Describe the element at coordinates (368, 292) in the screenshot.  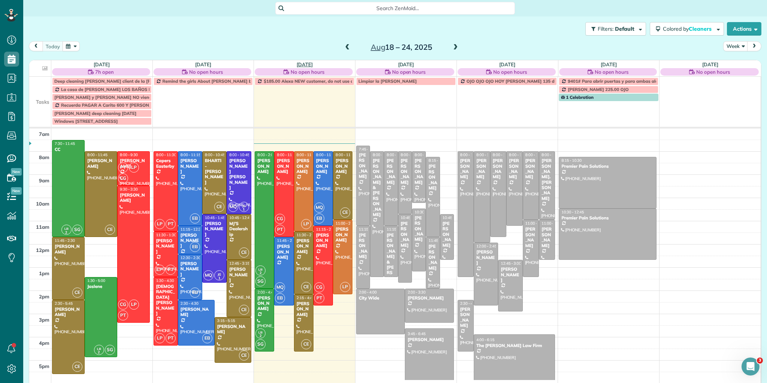
I see `span: 2:00 - 4:00` at that location.